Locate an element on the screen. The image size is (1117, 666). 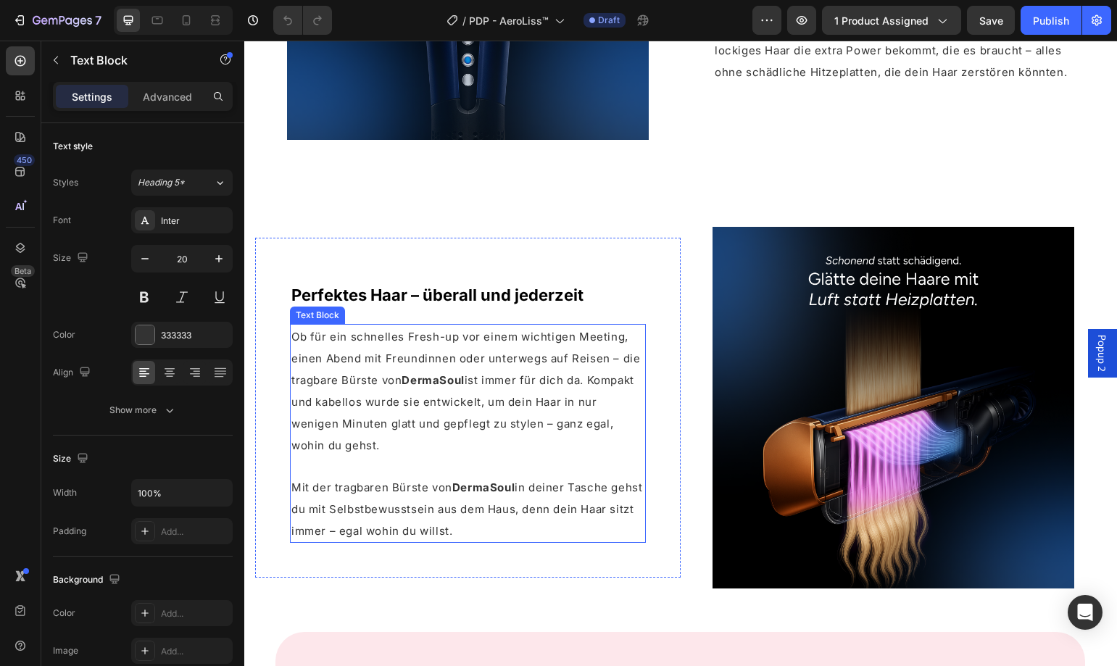
p: 7 is located at coordinates (98, 20).